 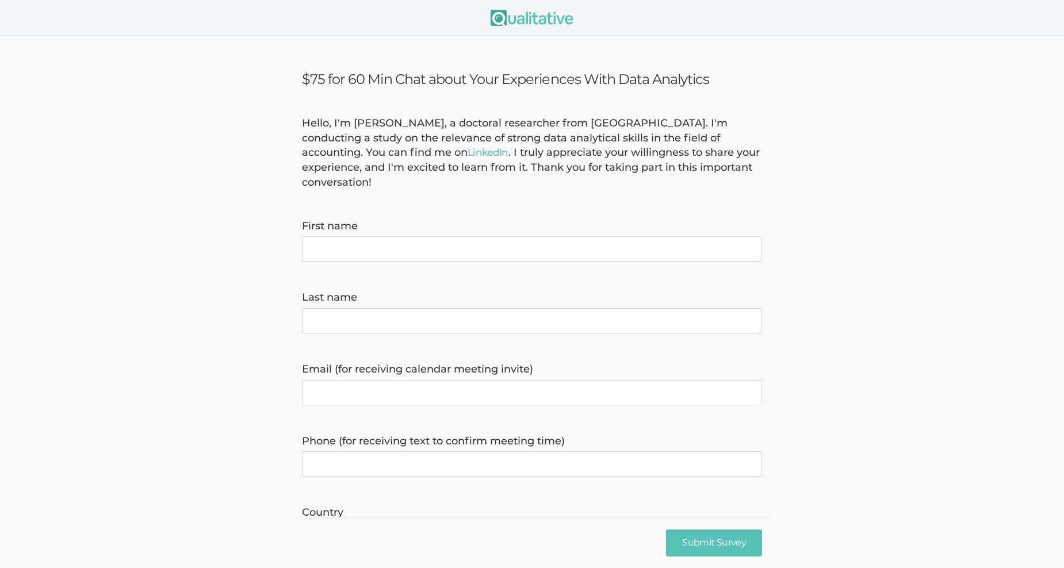 What do you see at coordinates (532, 513) in the screenshot?
I see `label: Country` at bounding box center [532, 513].